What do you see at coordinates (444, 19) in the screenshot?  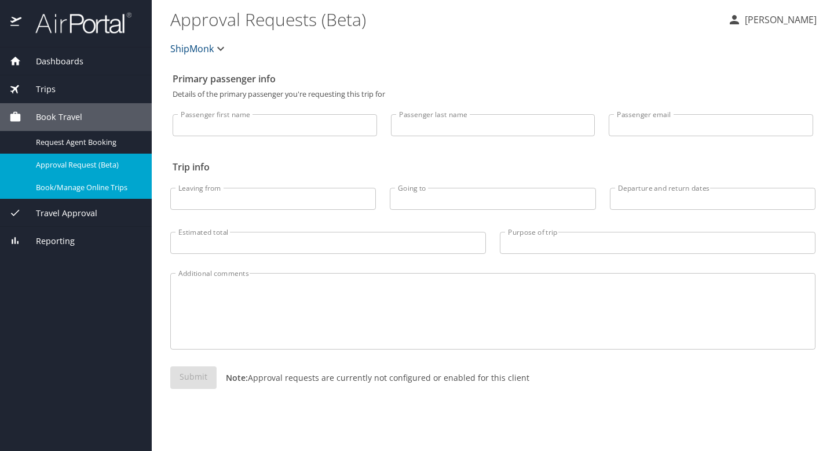 I see `h1: Approval Requests (Beta)` at bounding box center [444, 19].